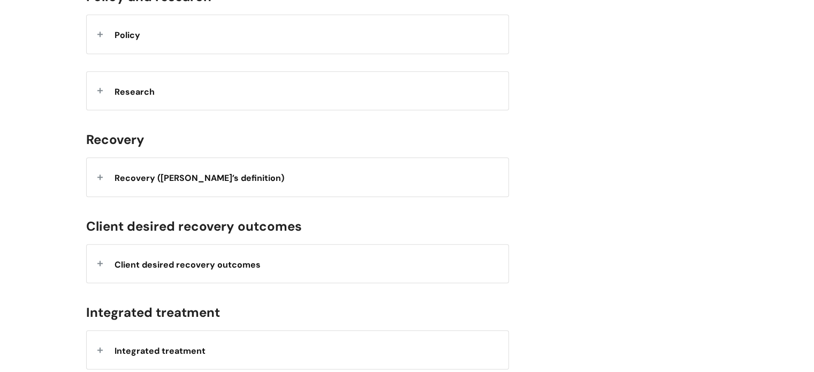  Describe the element at coordinates (134, 91) in the screenshot. I see `span: Research` at that location.